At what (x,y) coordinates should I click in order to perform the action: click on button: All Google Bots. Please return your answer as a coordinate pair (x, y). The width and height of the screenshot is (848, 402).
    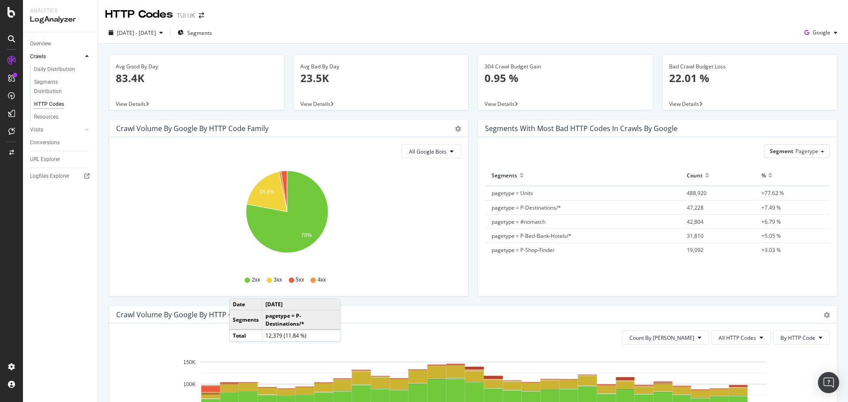
    Looking at the image, I should click on (431, 151).